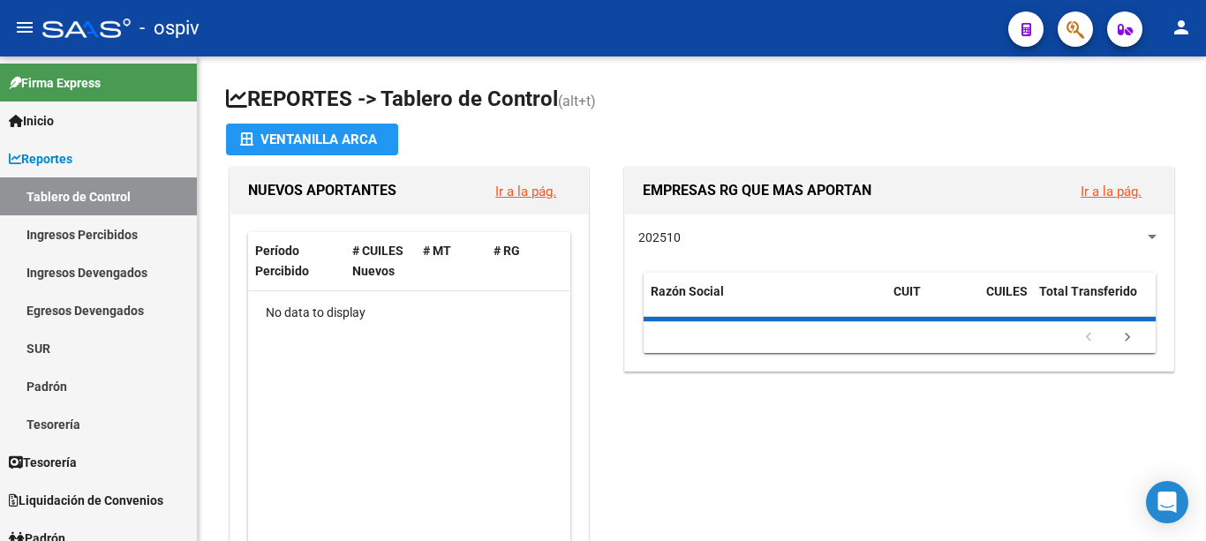 The height and width of the screenshot is (541, 1206). I want to click on span: Liquidación de Convenios, so click(86, 500).